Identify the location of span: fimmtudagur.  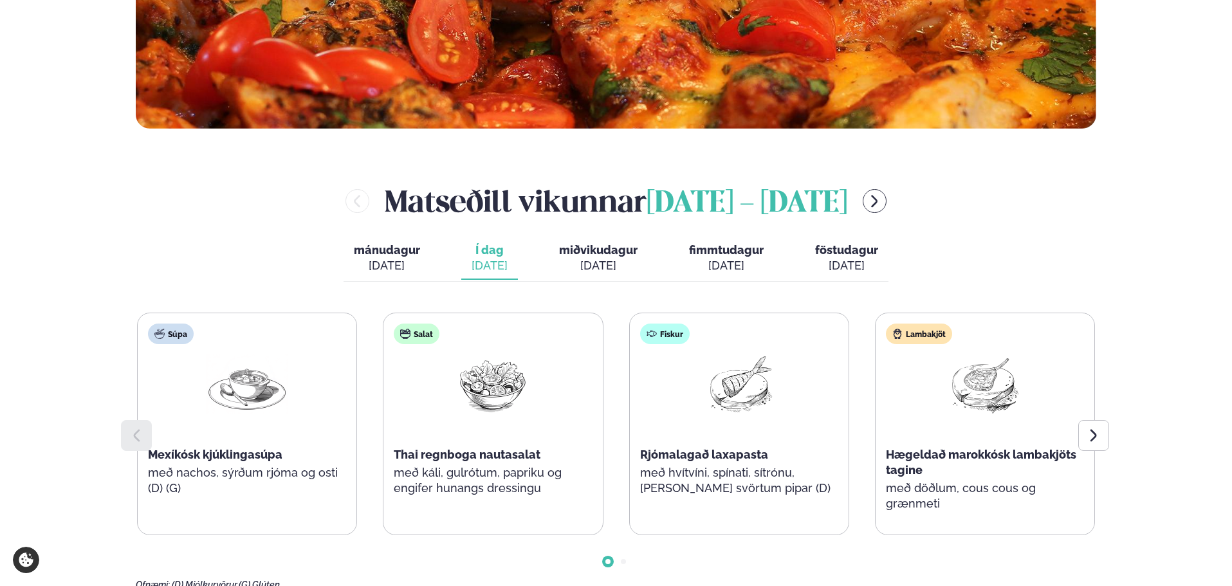
(726, 250).